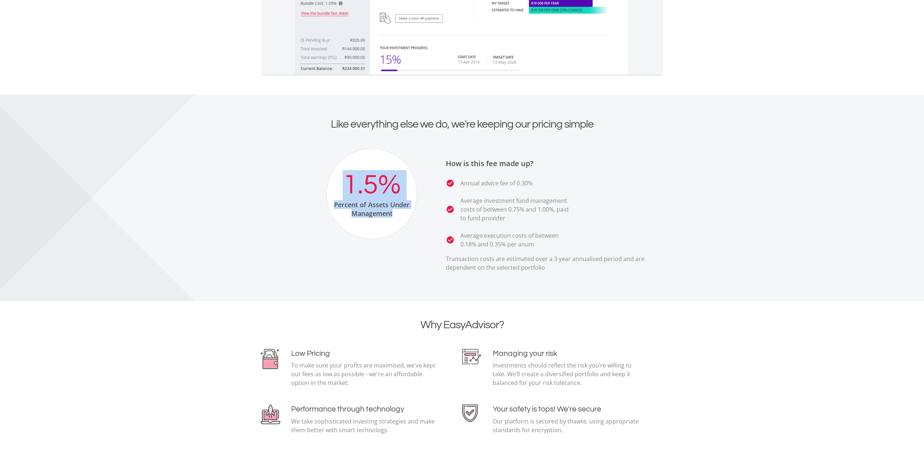  Describe the element at coordinates (555, 263) in the screenshot. I see `p: Transaction costs are estimated over a 3 year annualised period and are dependent on the selected...` at that location.